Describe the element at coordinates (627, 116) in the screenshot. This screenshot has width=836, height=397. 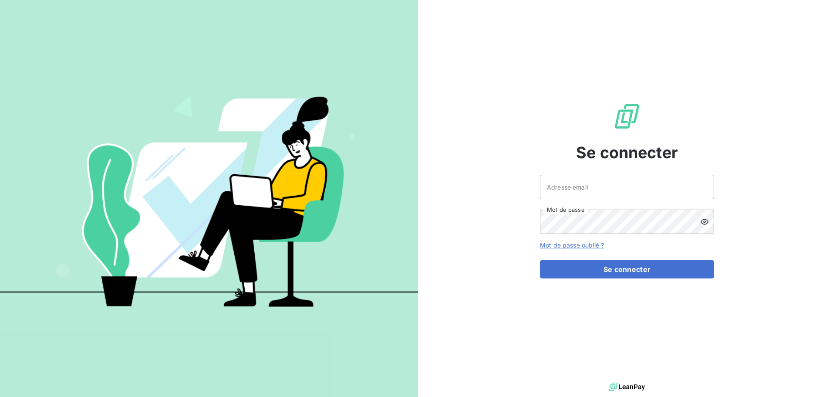
I see `img: Logo LeanPay` at that location.